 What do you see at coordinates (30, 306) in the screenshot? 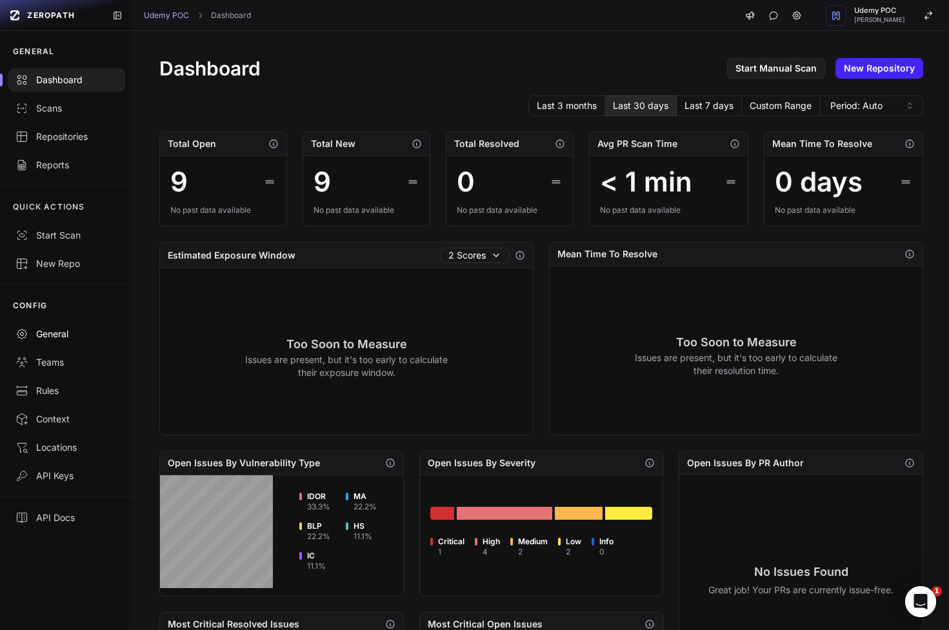
I see `p: CONFIG` at bounding box center [30, 306].